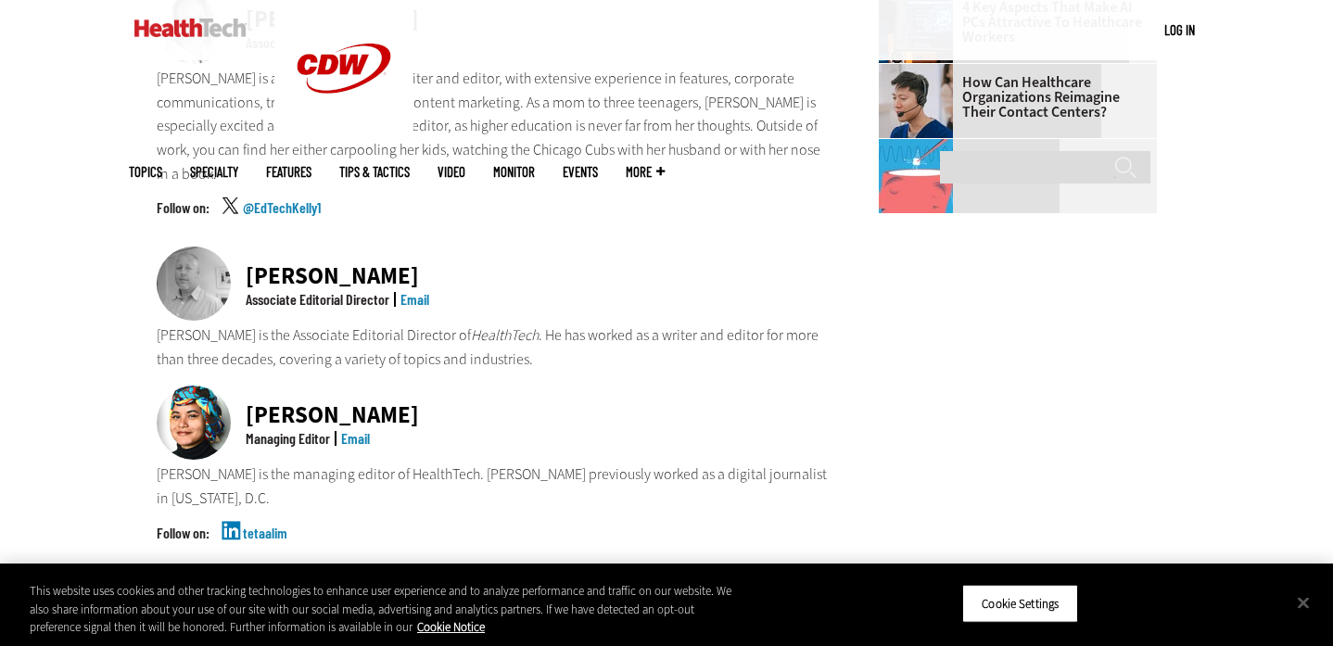 The width and height of the screenshot is (1333, 646). What do you see at coordinates (374, 171) in the screenshot?
I see `a: Tips & Tactics` at bounding box center [374, 171].